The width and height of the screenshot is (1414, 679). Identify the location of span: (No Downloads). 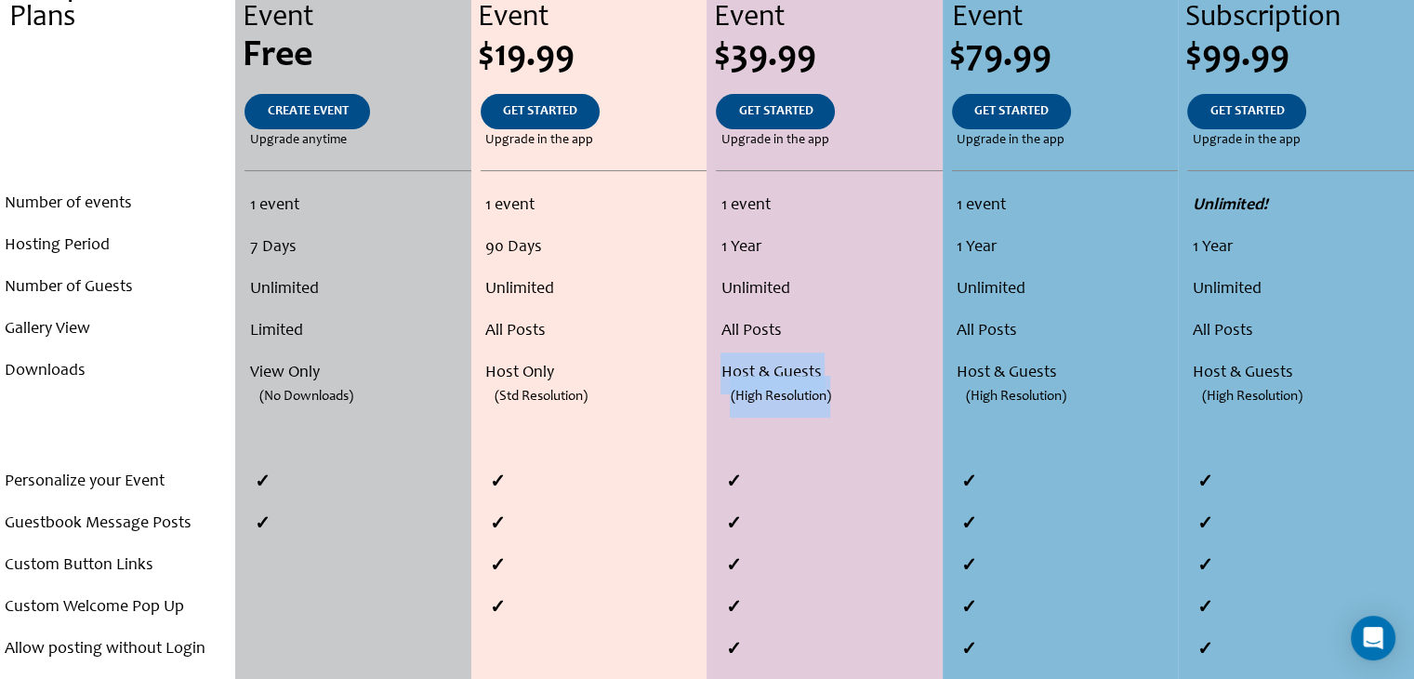
(305, 396).